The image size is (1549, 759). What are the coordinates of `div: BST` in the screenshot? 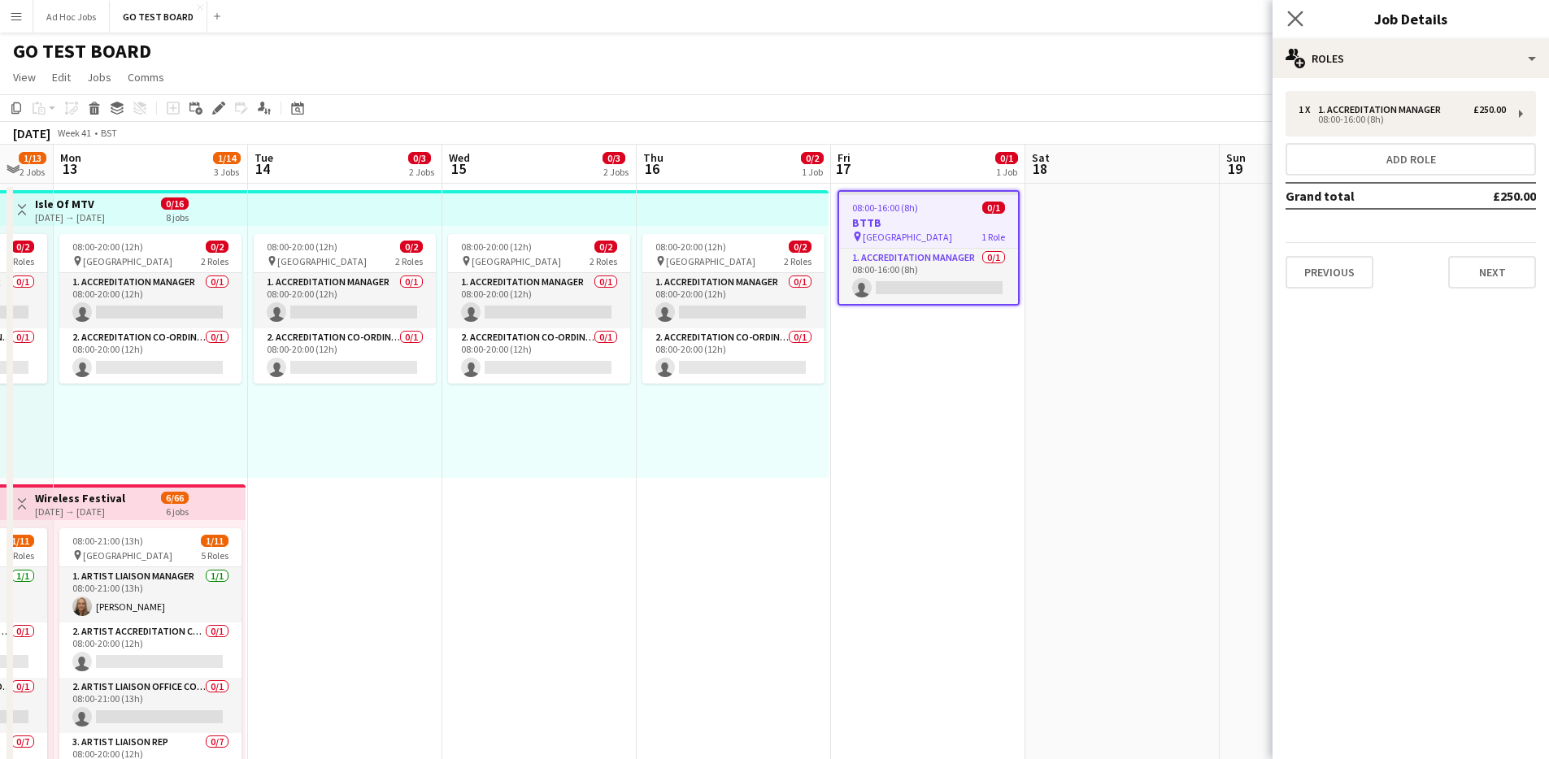 It's located at (109, 133).